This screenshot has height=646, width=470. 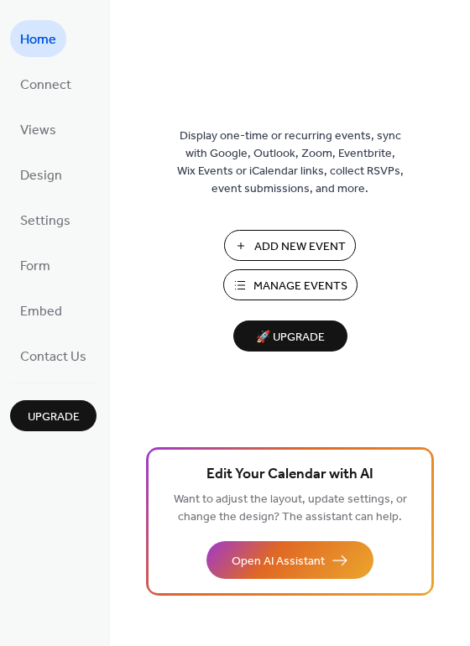 What do you see at coordinates (38, 40) in the screenshot?
I see `span: Home` at bounding box center [38, 40].